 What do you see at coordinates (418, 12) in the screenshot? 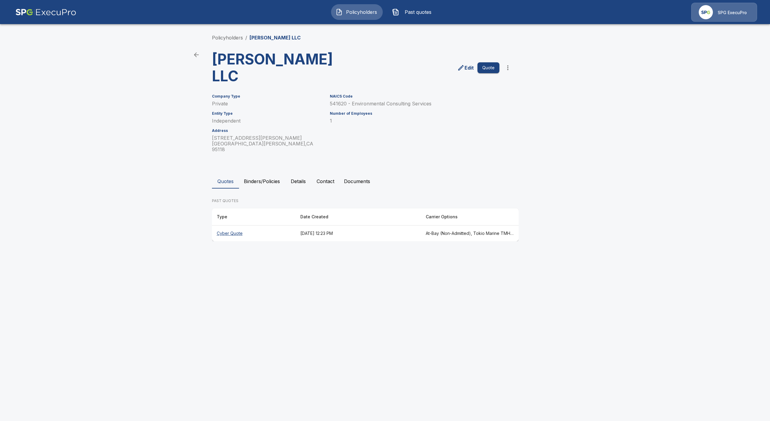
I see `span: Past quotes` at bounding box center [418, 12].